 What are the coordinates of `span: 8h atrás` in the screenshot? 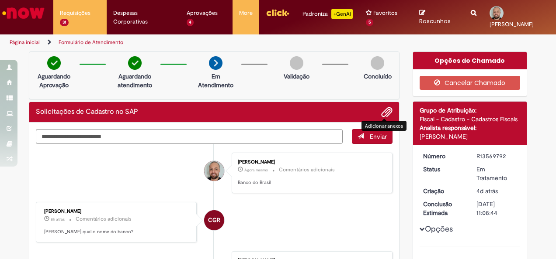 It's located at (58, 220).